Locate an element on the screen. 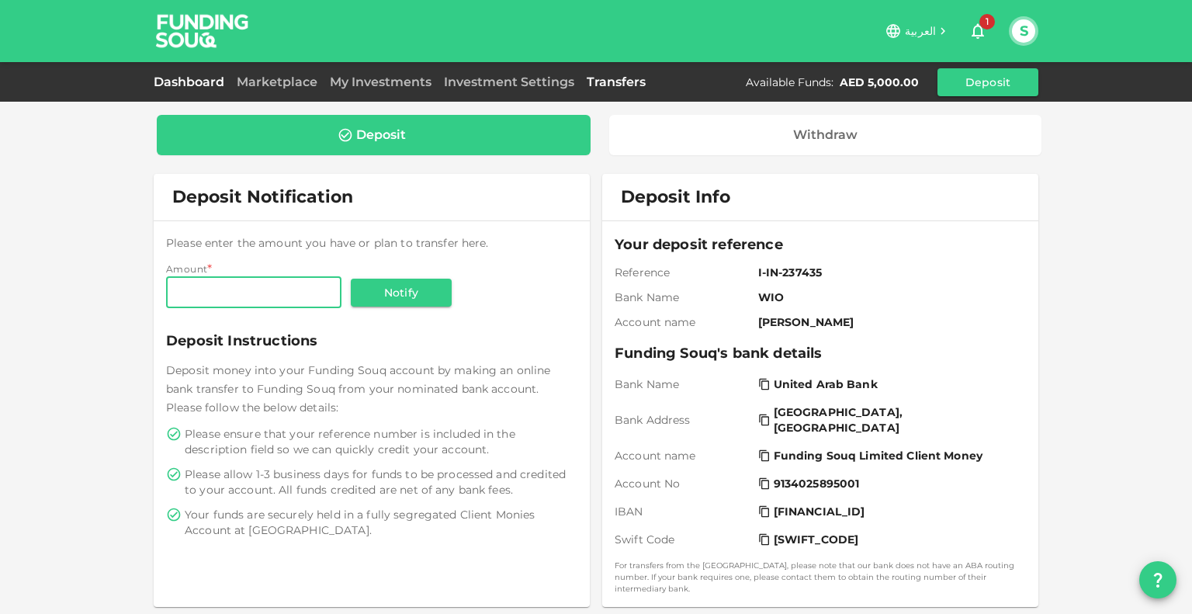  span: United Arab Bank is located at coordinates (826, 384).